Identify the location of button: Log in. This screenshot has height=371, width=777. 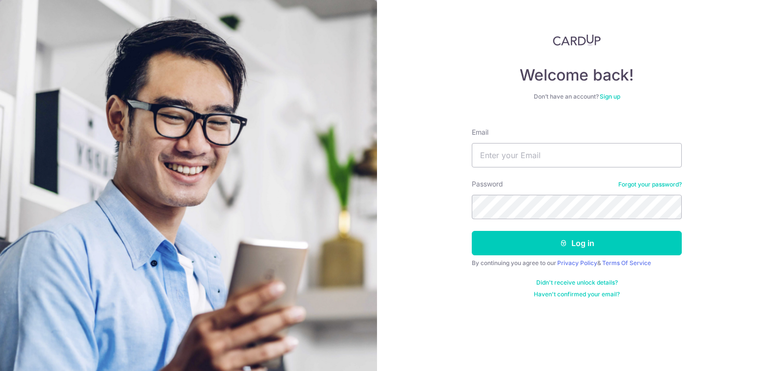
(577, 243).